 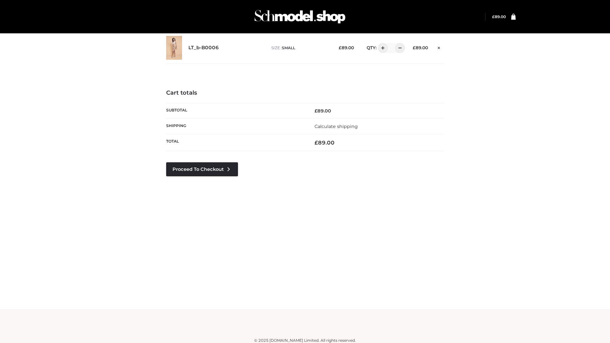 I want to click on th: Subtotal, so click(x=236, y=111).